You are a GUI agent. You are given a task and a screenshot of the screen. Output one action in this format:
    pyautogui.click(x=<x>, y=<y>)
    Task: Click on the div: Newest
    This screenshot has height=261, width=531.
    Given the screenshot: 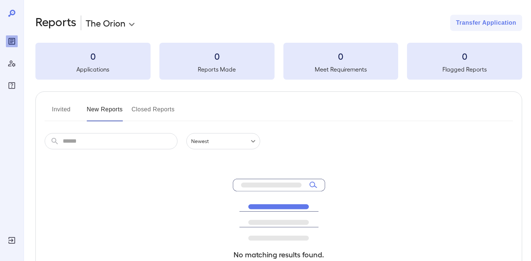 What is the action you would take?
    pyautogui.click(x=223, y=141)
    